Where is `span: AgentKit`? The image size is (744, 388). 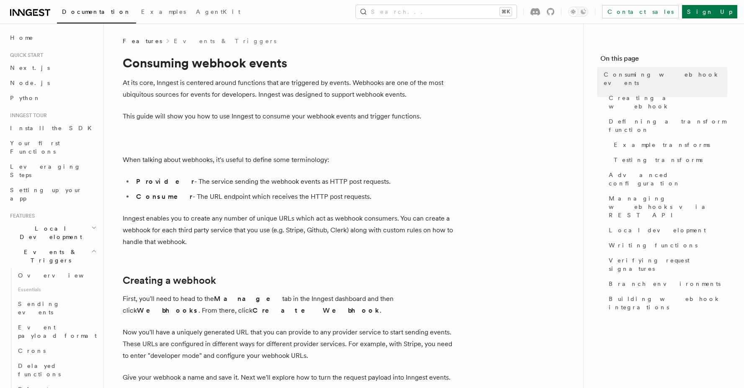
span: AgentKit is located at coordinates (218, 12).